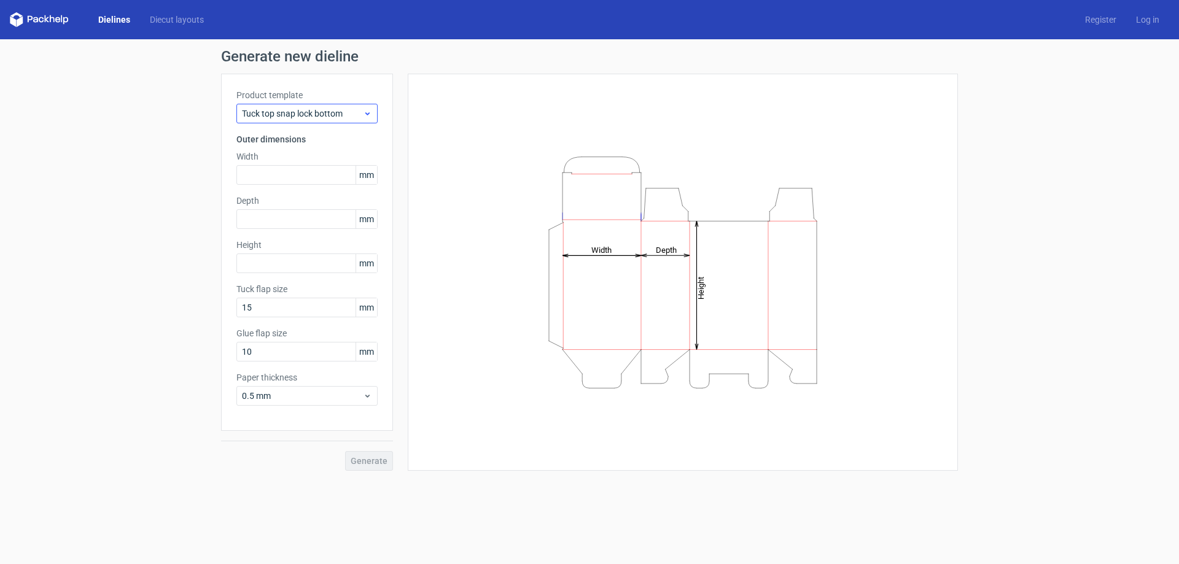 This screenshot has height=564, width=1179. I want to click on label: Height, so click(307, 245).